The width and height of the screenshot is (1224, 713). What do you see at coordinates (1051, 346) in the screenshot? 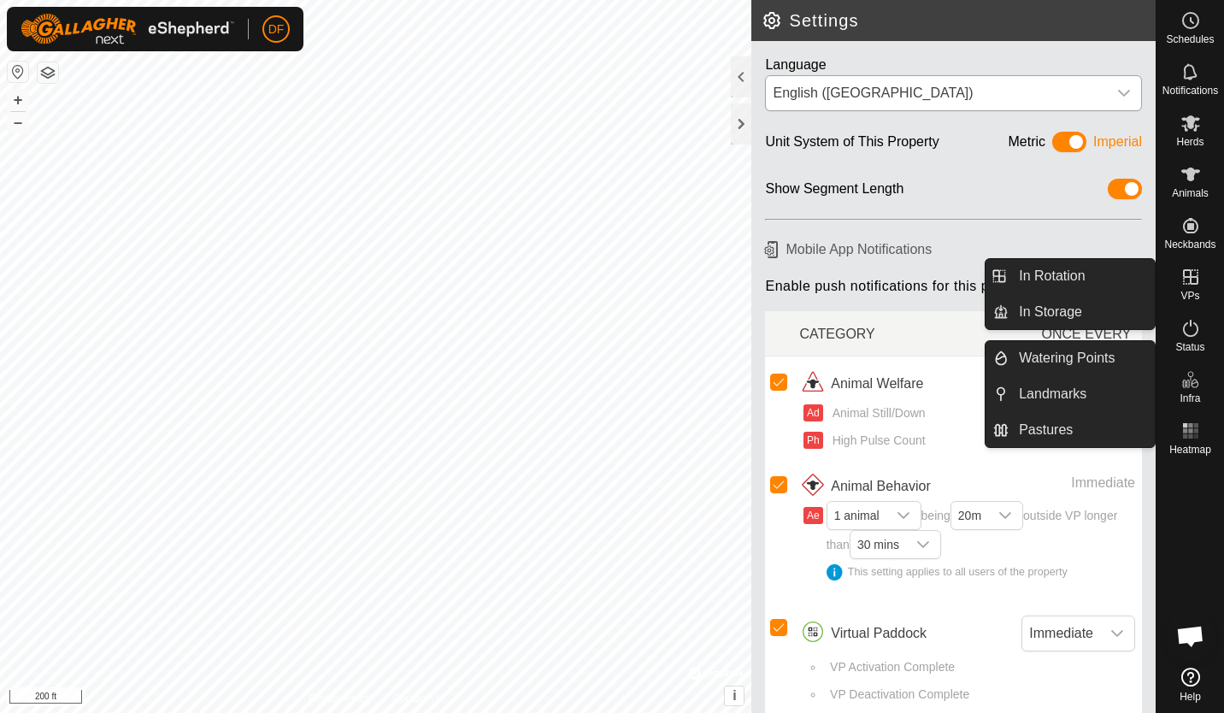
I see `div: Starting at 6 AM` at bounding box center [1051, 346].